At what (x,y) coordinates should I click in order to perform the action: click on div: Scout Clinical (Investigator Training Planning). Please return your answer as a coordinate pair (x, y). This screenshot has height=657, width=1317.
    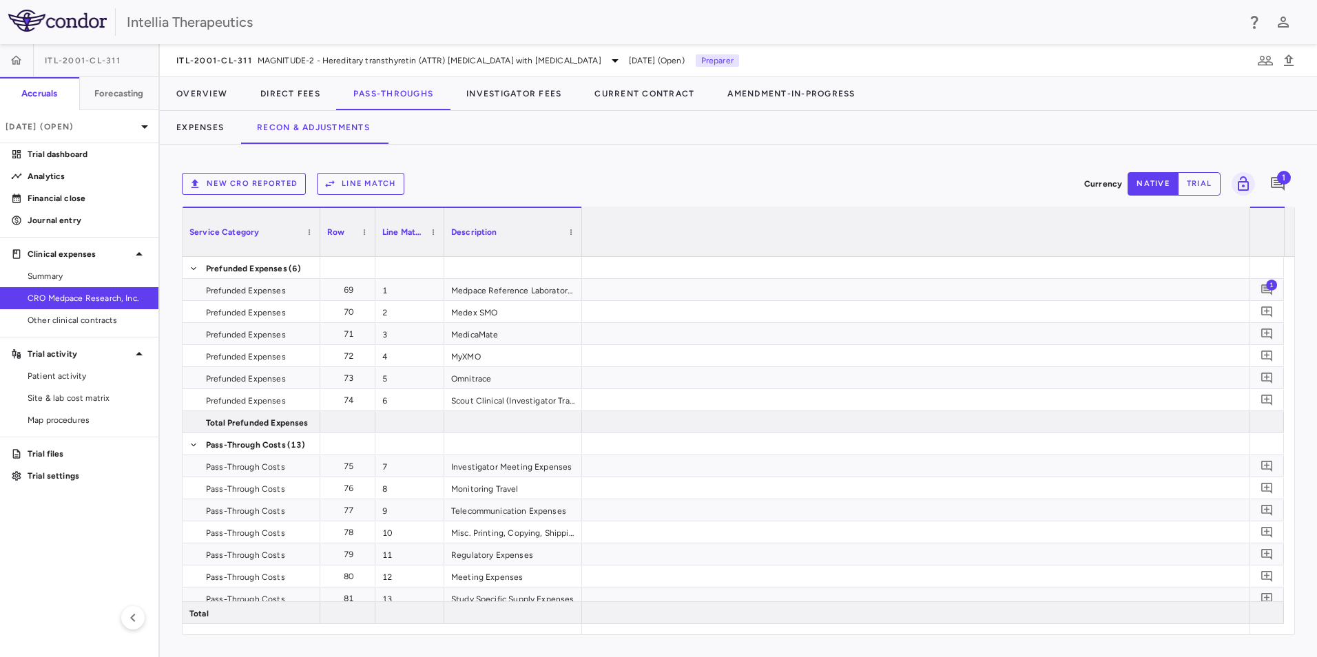
    Looking at the image, I should click on (513, 400).